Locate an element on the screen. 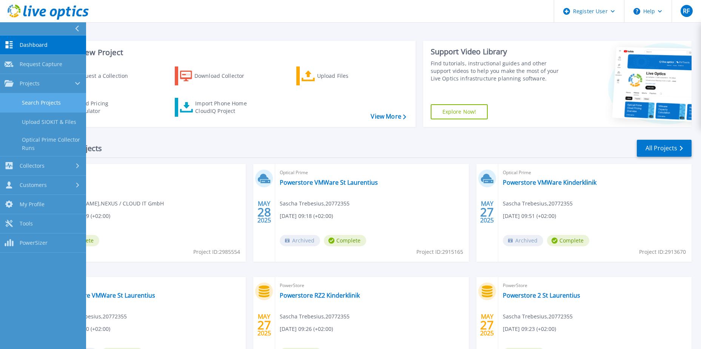  span: Collectors is located at coordinates (32, 166).